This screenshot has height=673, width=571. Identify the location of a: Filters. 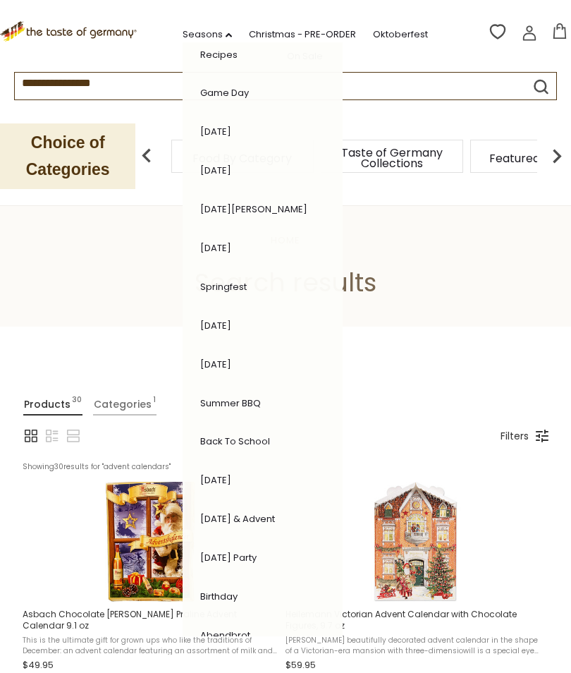
(515, 436).